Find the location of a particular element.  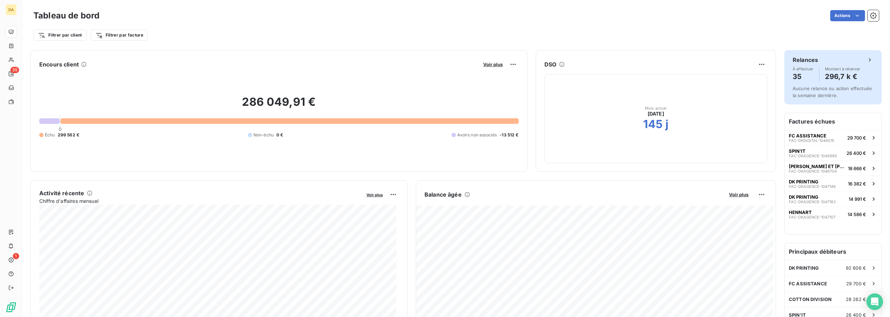

span: FAC-DKDIGITAL-1046515 is located at coordinates (812, 140).